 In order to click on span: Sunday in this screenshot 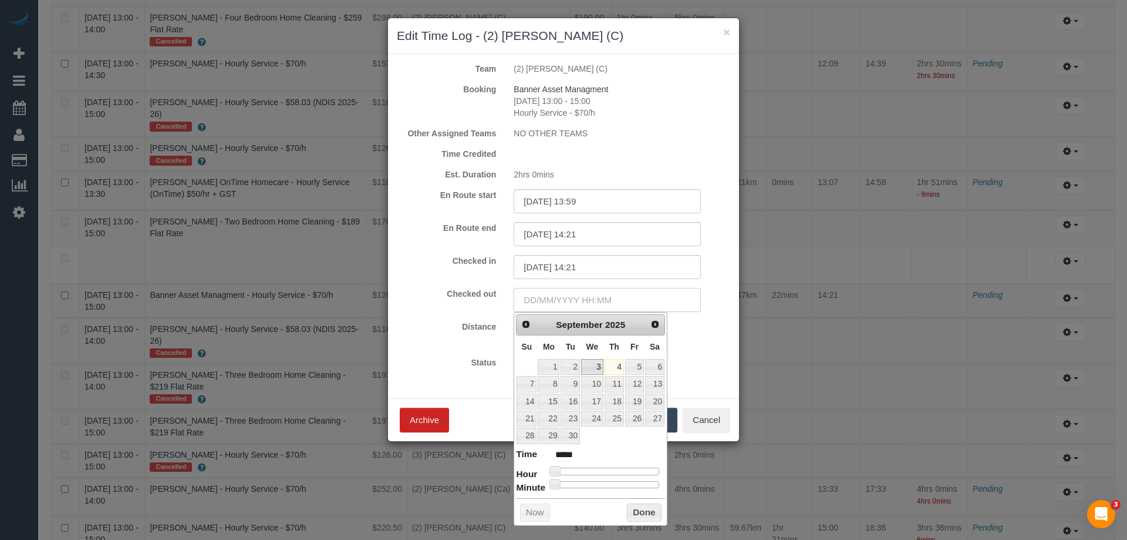, I will do `click(527, 346)`.